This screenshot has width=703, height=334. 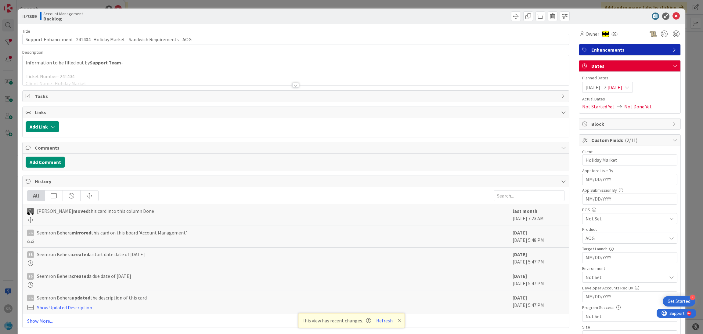 What do you see at coordinates (63, 19) in the screenshot?
I see `b: Backlog` at bounding box center [63, 19].